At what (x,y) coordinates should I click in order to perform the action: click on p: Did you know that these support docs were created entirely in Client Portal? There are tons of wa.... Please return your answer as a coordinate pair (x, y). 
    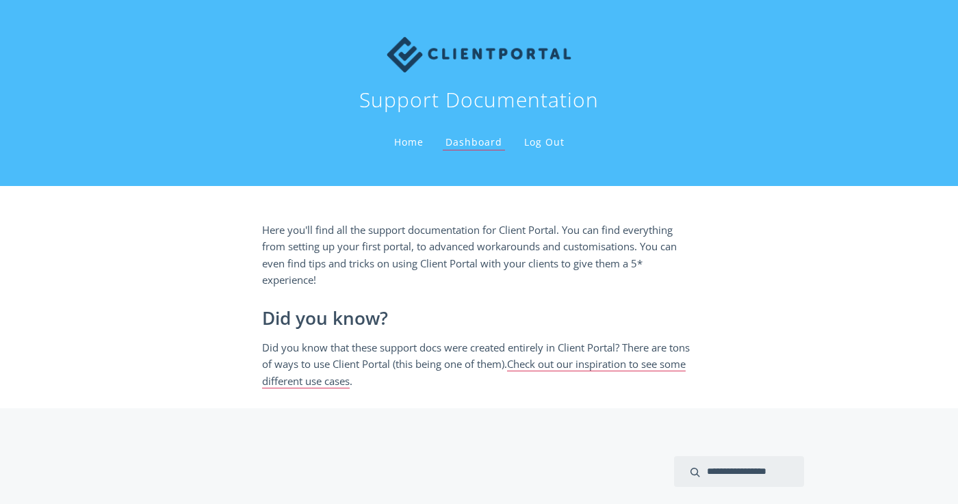
    Looking at the image, I should click on (479, 364).